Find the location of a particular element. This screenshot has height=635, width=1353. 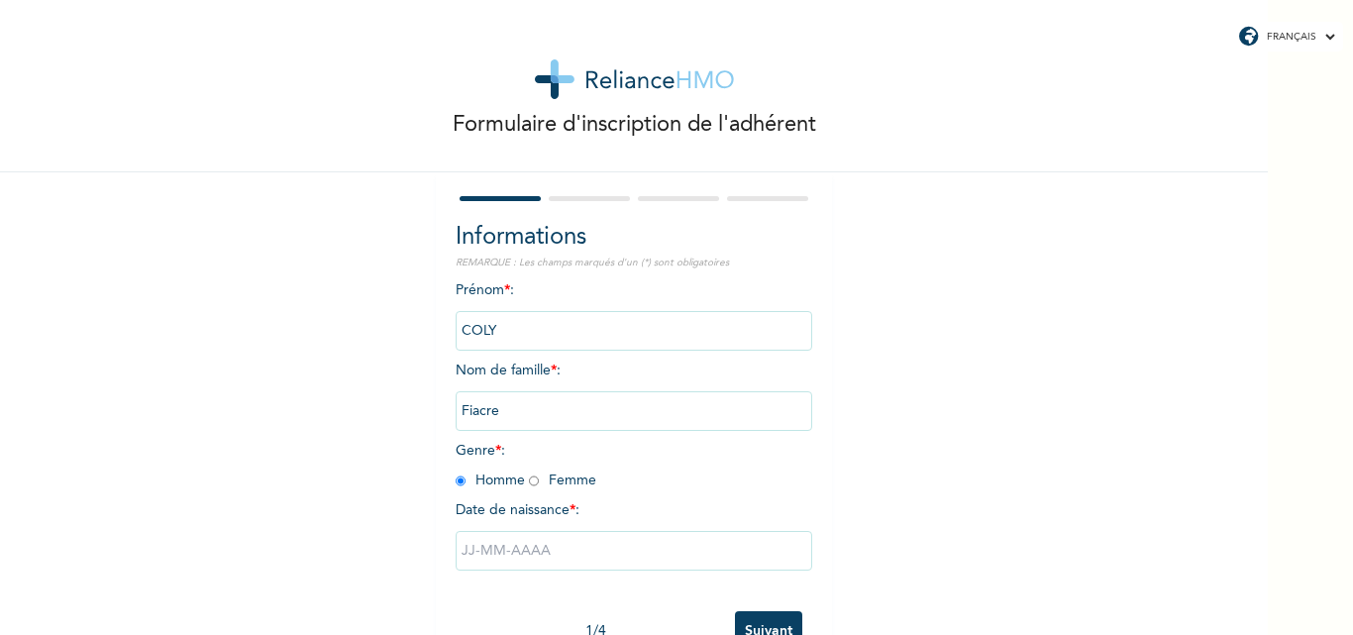

input: Entrez votre nom de famille is located at coordinates (634, 411).